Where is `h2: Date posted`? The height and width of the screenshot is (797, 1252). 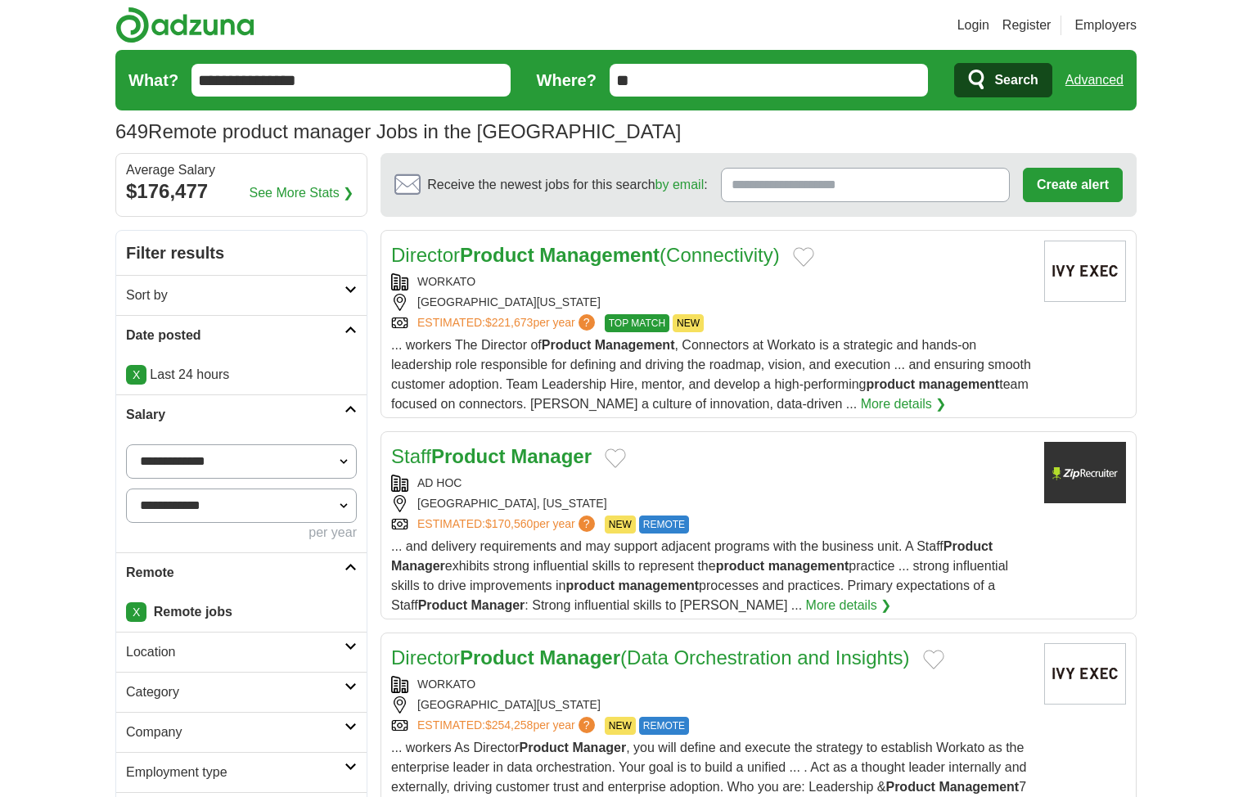 h2: Date posted is located at coordinates (235, 336).